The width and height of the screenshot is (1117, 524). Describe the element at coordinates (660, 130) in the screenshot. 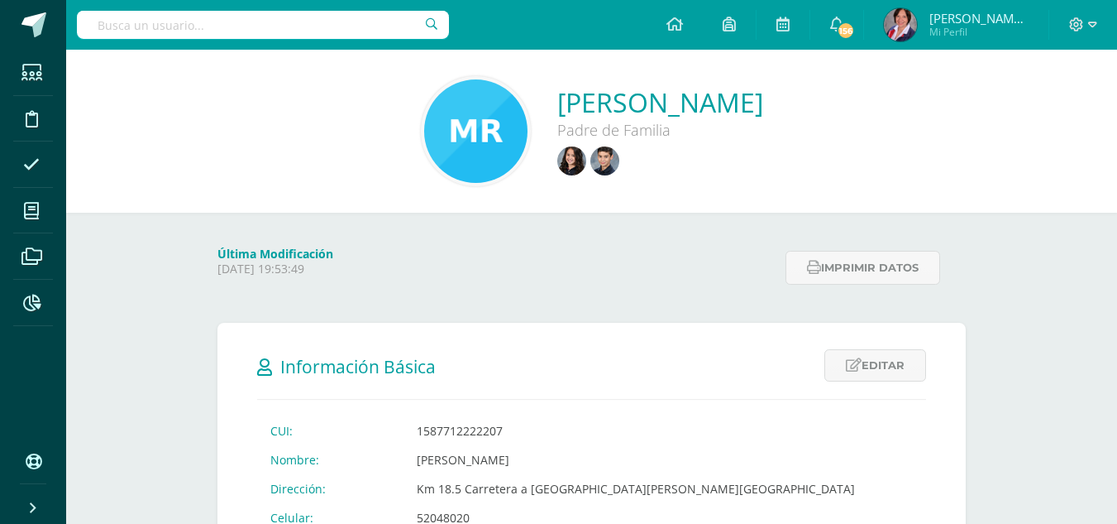

I see `div: Padre de Familia` at that location.